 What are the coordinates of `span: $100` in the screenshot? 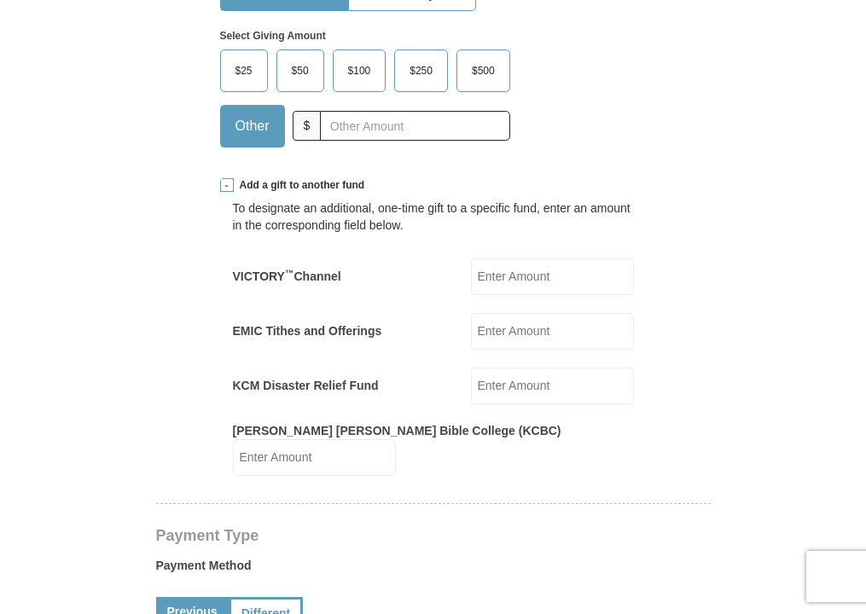 It's located at (359, 71).